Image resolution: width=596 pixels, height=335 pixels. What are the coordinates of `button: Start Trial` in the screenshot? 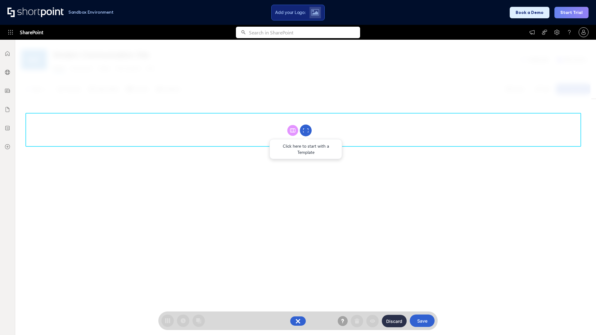 It's located at (571, 12).